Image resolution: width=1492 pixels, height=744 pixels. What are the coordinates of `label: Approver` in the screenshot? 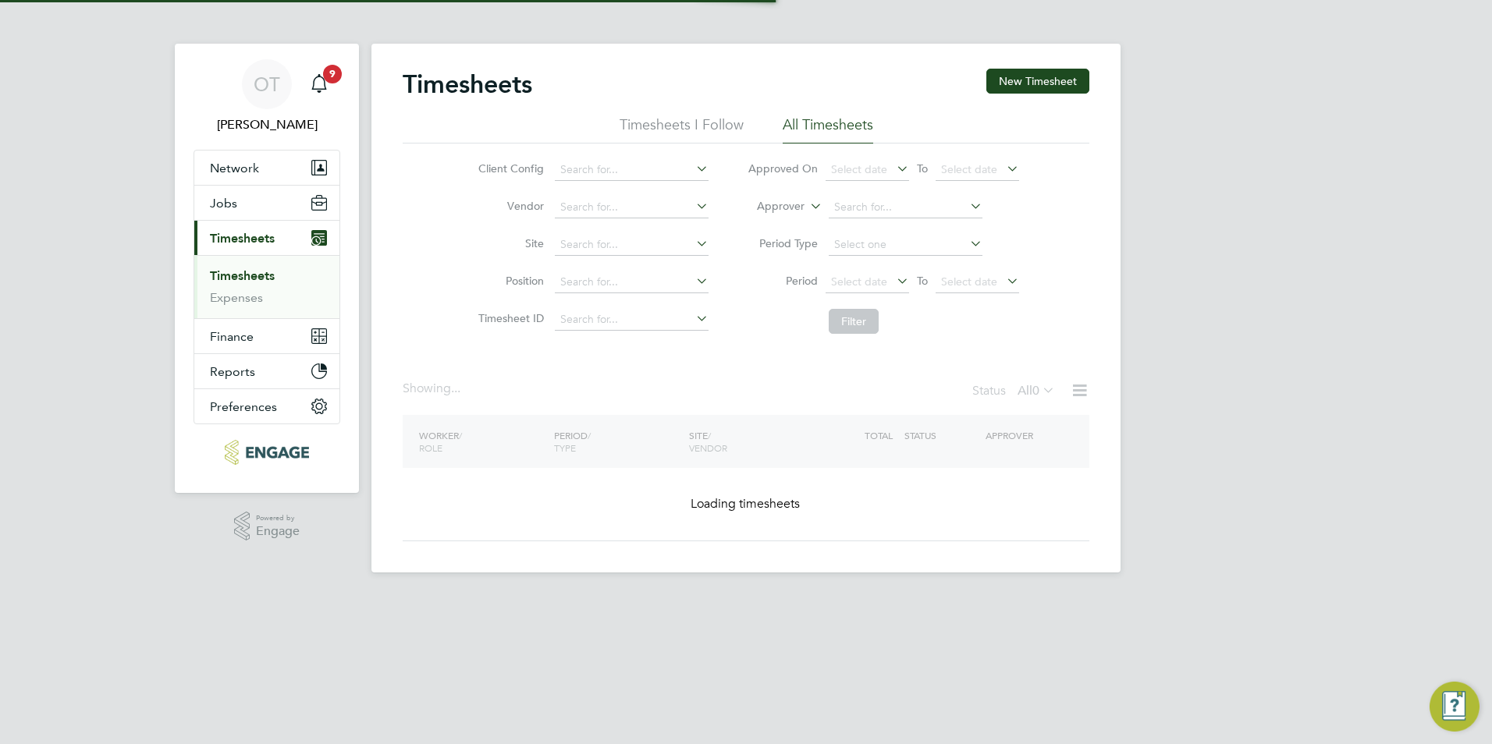 It's located at (769, 207).